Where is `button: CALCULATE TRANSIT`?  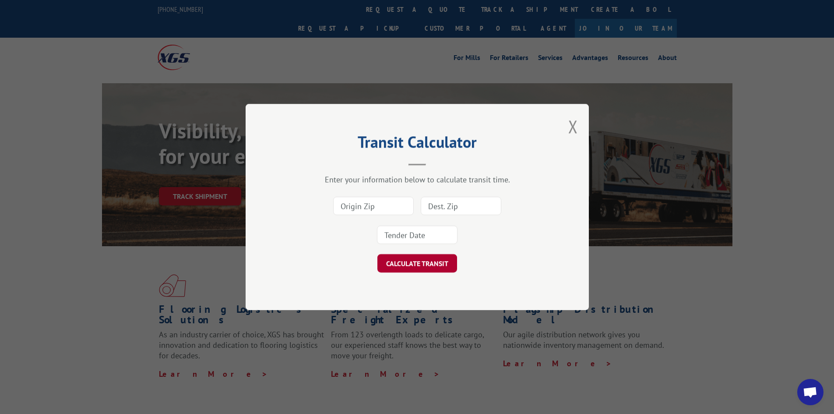
button: CALCULATE TRANSIT is located at coordinates (417, 263).